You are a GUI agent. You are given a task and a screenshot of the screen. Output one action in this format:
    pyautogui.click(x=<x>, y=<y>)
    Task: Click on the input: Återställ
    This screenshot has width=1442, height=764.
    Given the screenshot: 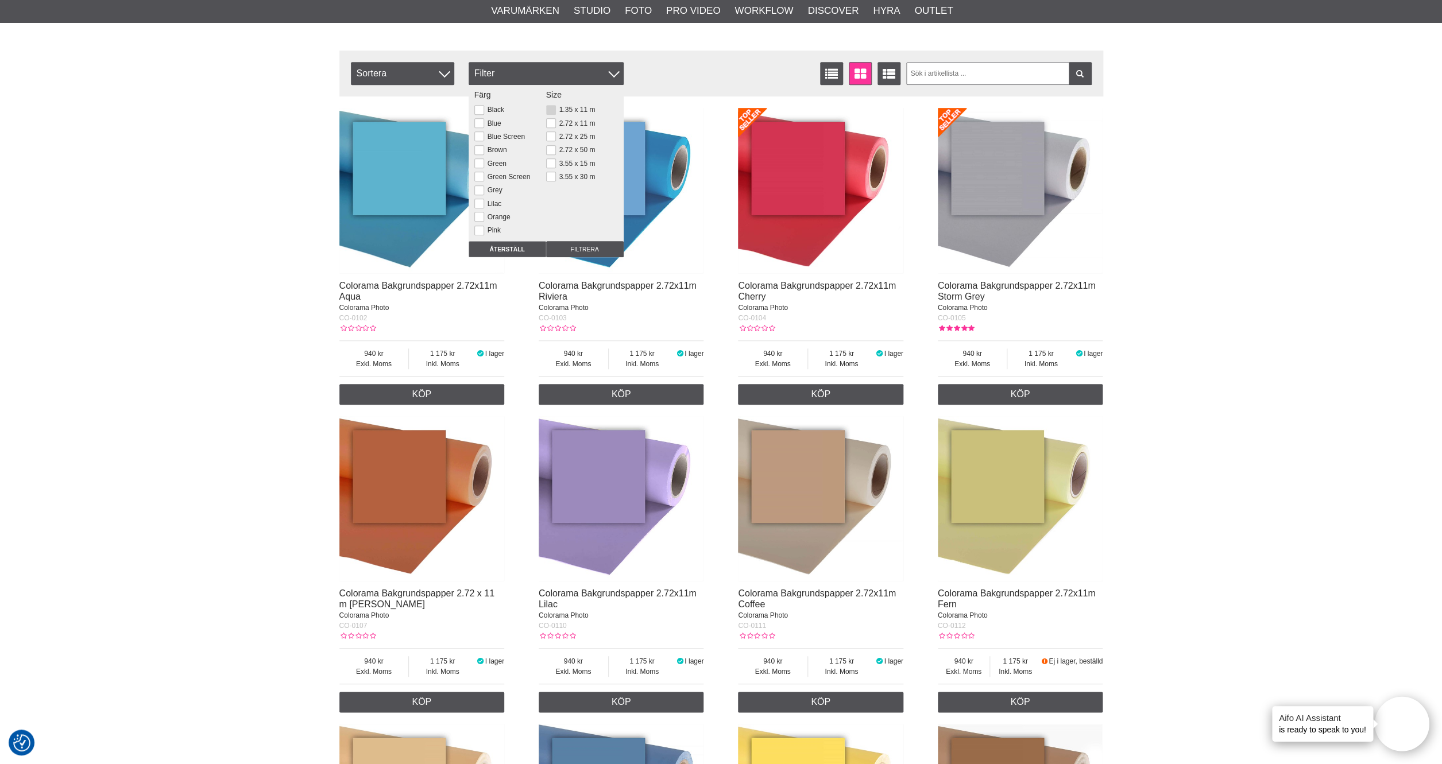 What is the action you would take?
    pyautogui.click(x=507, y=249)
    